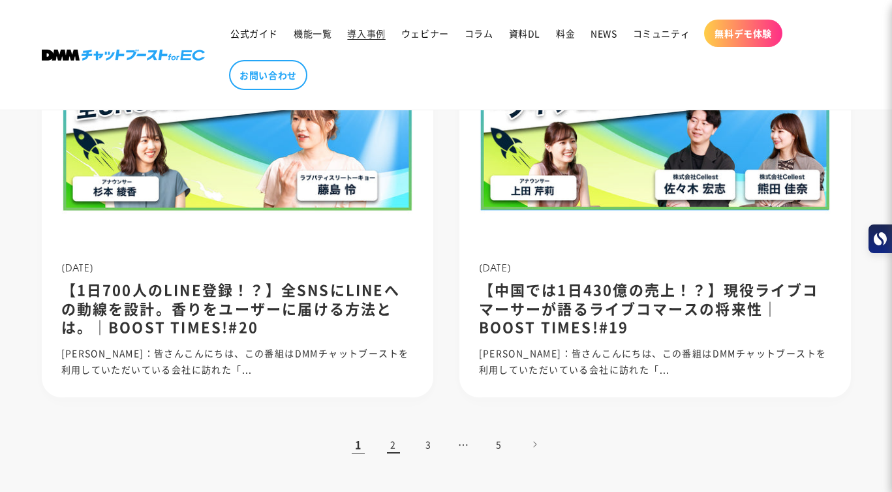  What do you see at coordinates (425, 33) in the screenshot?
I see `a: ウェビナー` at bounding box center [425, 33].